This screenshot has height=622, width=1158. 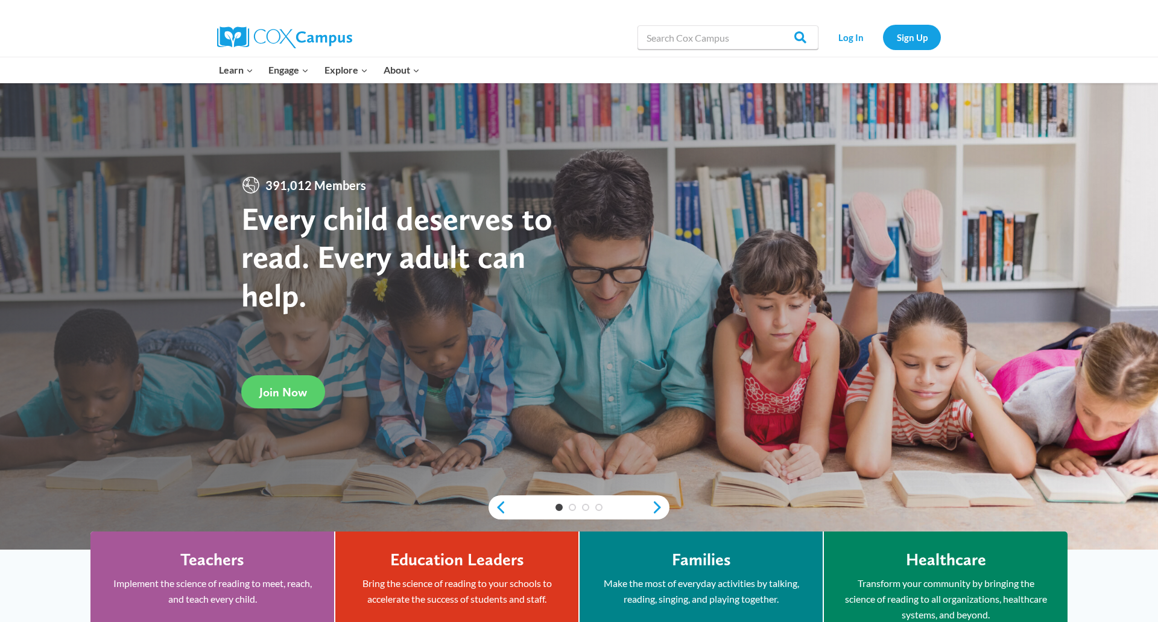 I want to click on span: 391,012 Members, so click(x=315, y=185).